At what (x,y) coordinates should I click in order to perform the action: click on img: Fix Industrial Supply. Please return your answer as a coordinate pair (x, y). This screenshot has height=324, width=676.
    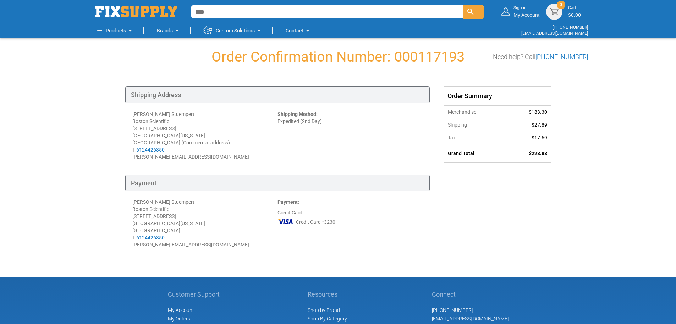
    Looking at the image, I should click on (136, 12).